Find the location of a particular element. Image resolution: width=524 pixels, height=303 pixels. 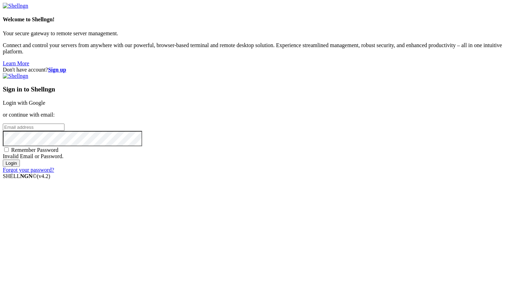

span: 4.2.0 is located at coordinates (44, 176).